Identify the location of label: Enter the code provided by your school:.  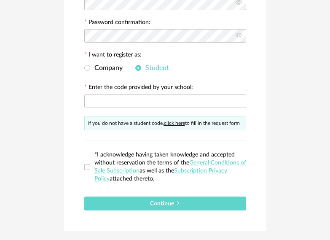
(139, 88).